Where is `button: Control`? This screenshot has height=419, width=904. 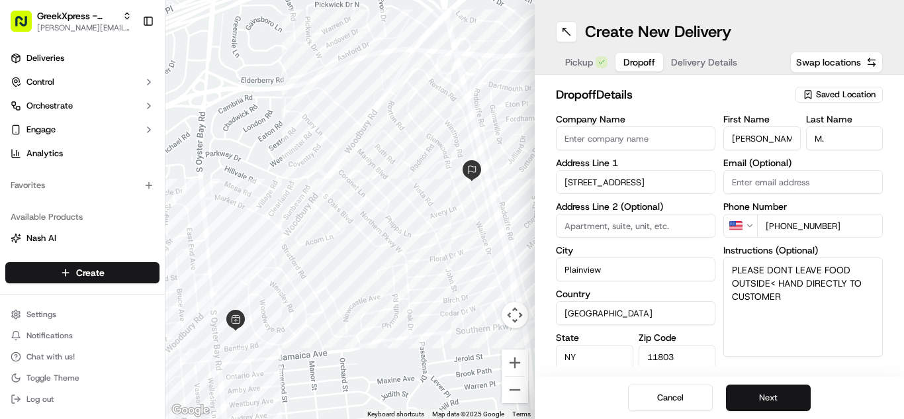
button: Control is located at coordinates (82, 82).